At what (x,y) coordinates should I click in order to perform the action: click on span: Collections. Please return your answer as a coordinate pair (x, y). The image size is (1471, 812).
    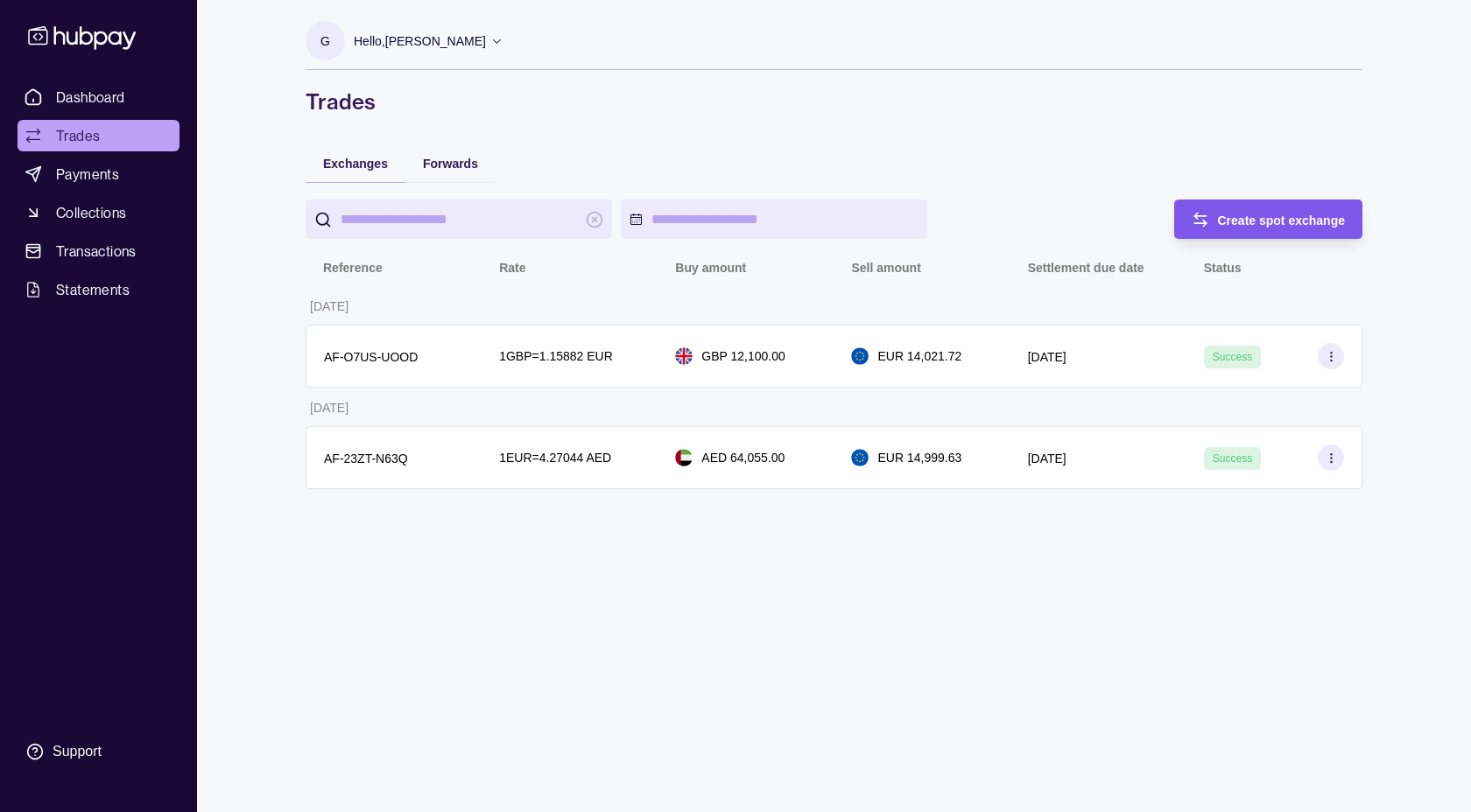
    Looking at the image, I should click on (91, 212).